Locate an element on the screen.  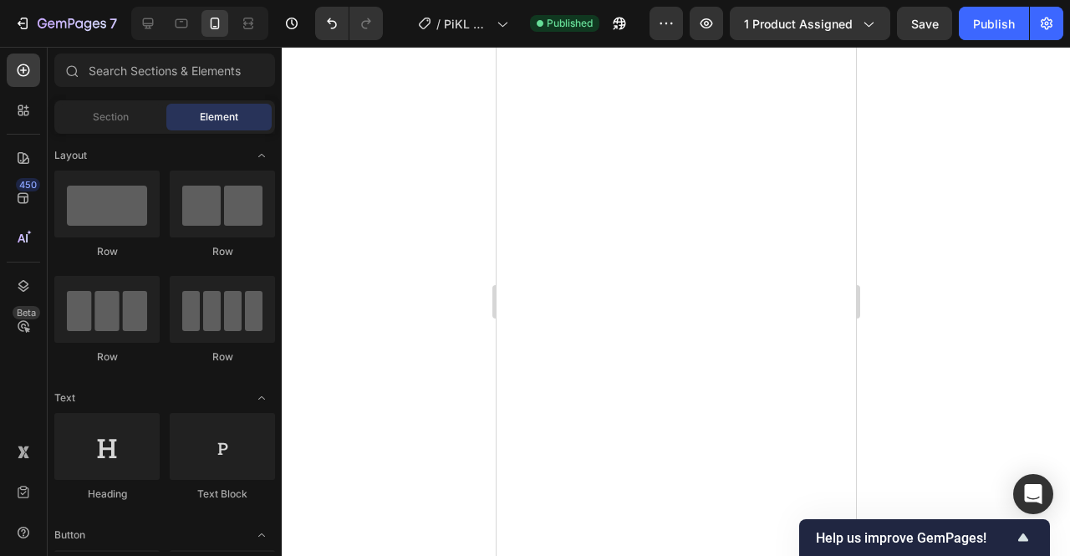
div: Beta is located at coordinates (26, 313).